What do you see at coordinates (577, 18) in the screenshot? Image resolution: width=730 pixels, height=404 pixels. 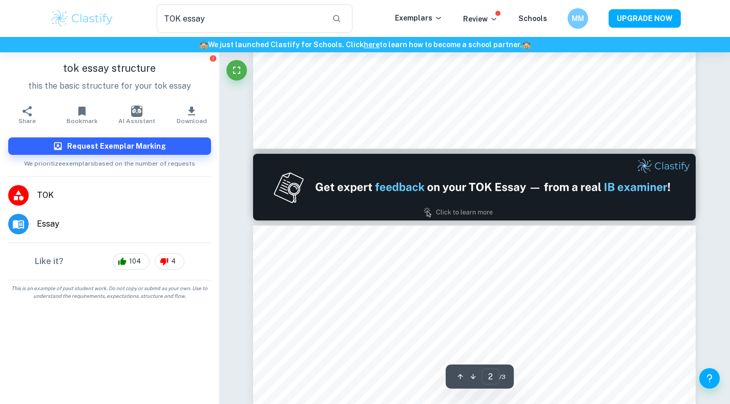 I see `h6: MM` at bounding box center [577, 18].